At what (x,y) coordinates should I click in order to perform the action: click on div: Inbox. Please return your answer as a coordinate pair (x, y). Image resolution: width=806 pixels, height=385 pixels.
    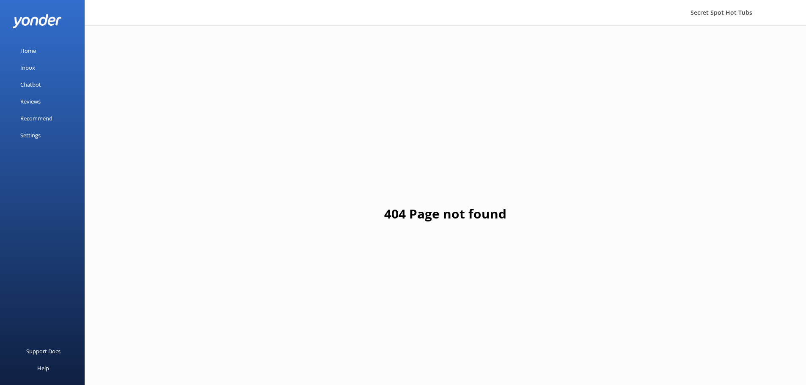
    Looking at the image, I should click on (27, 68).